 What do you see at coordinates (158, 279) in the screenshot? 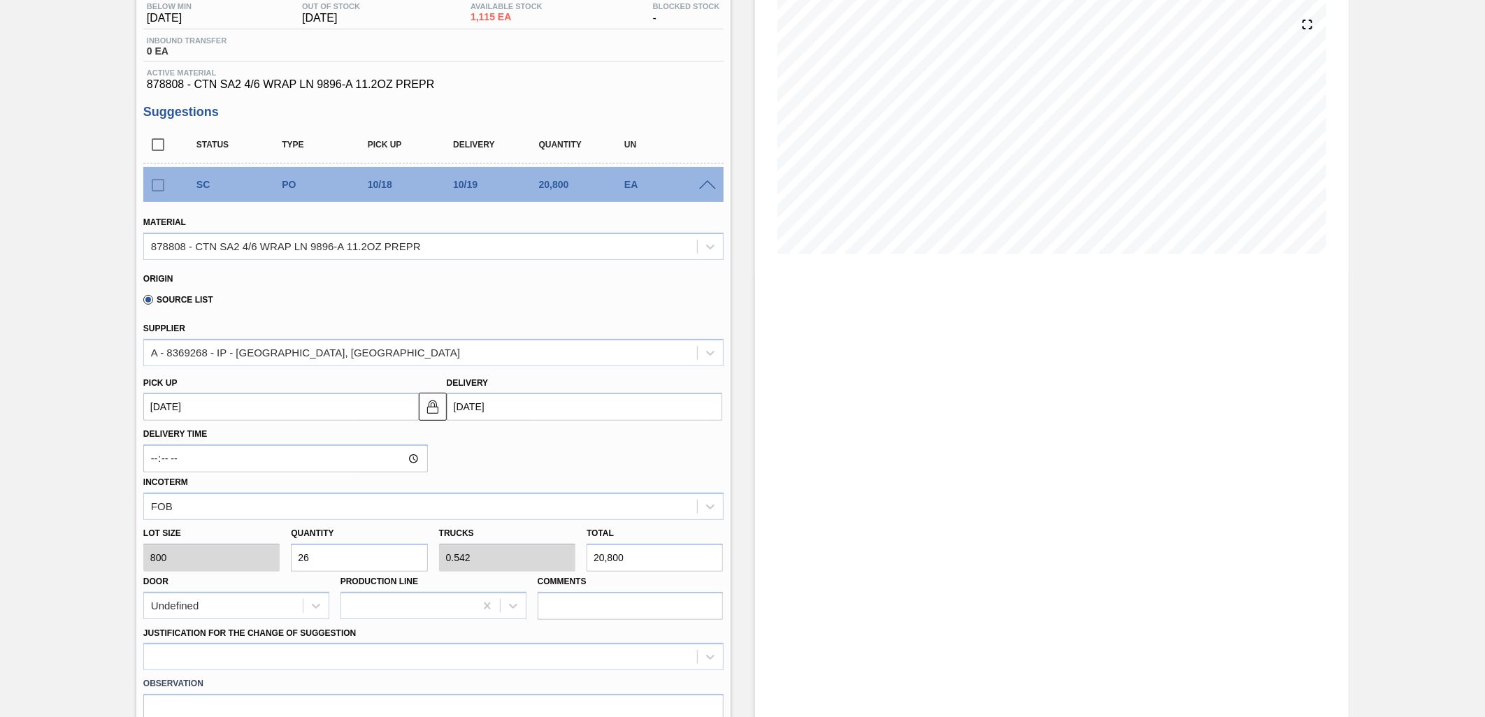
I see `label: Origin` at bounding box center [158, 279].